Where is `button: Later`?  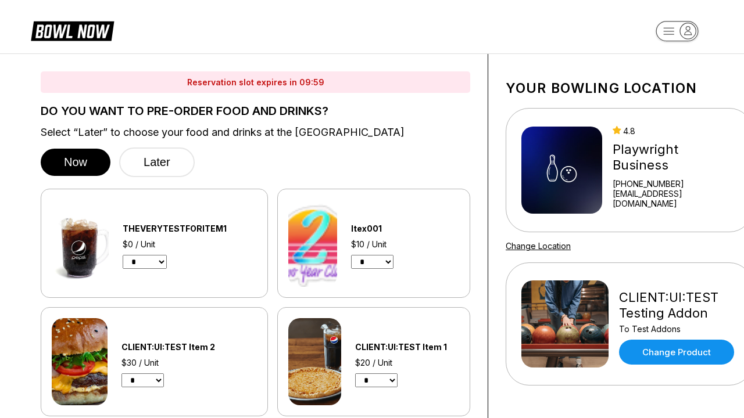
button: Later is located at coordinates (157, 162).